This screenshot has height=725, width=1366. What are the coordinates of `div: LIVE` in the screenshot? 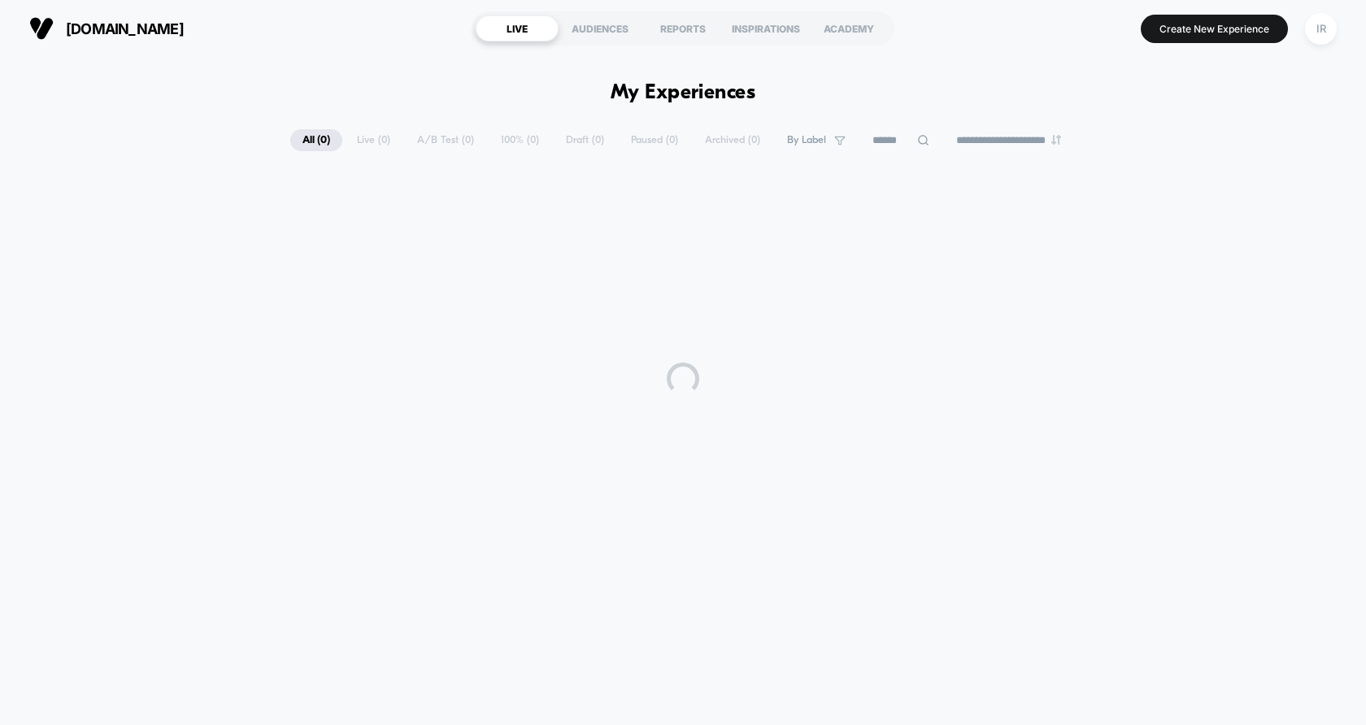 It's located at (517, 28).